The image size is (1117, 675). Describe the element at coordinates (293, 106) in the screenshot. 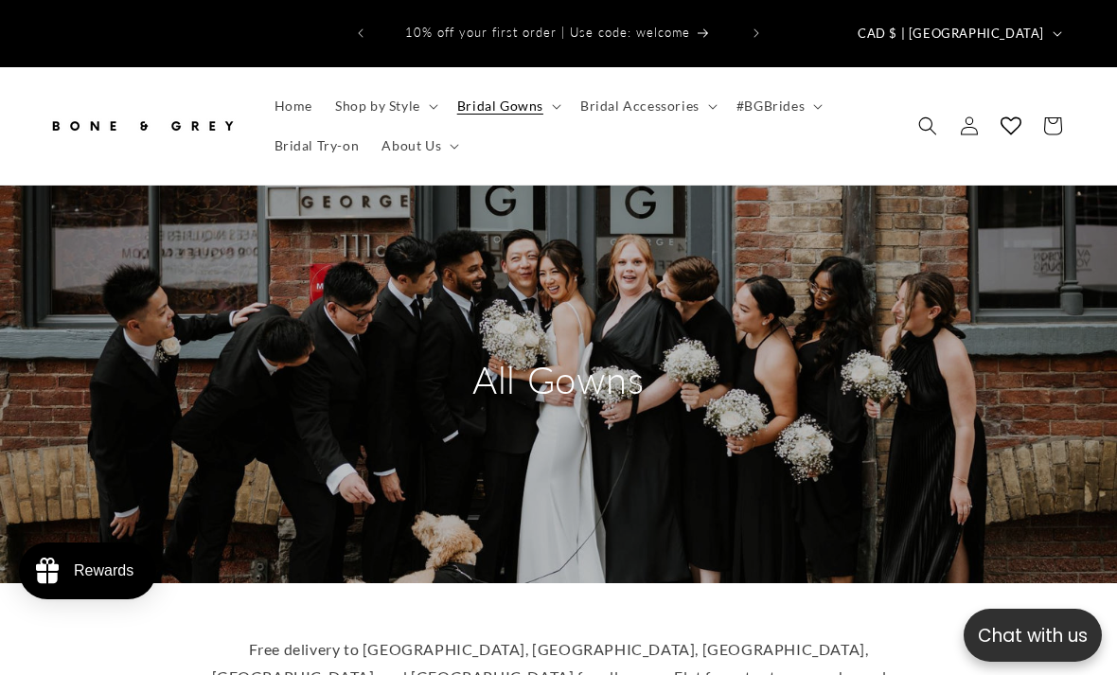

I see `span: Home` at that location.